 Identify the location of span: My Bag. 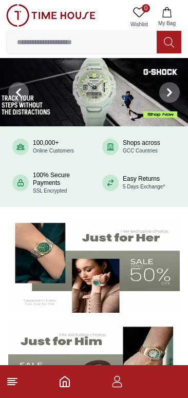
(167, 23).